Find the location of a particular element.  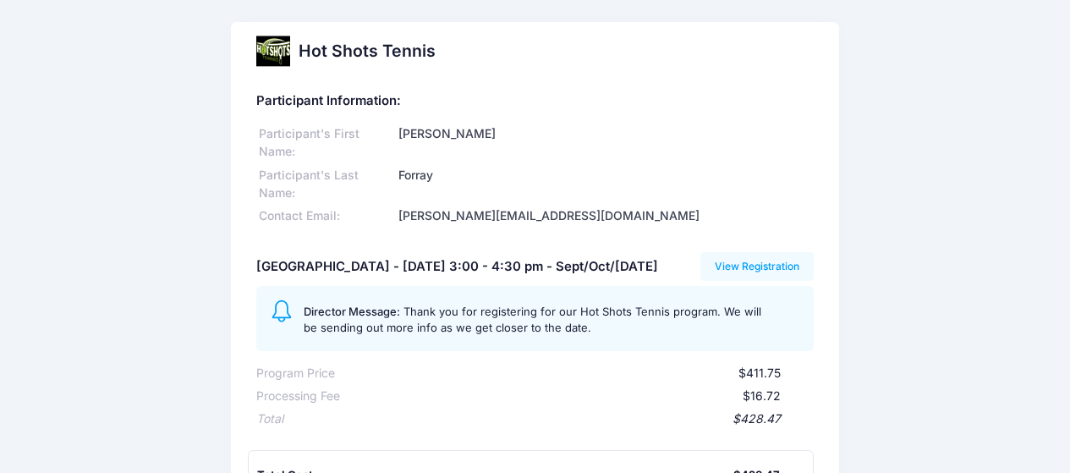

h2: Hot Shots Tennis is located at coordinates (367, 51).